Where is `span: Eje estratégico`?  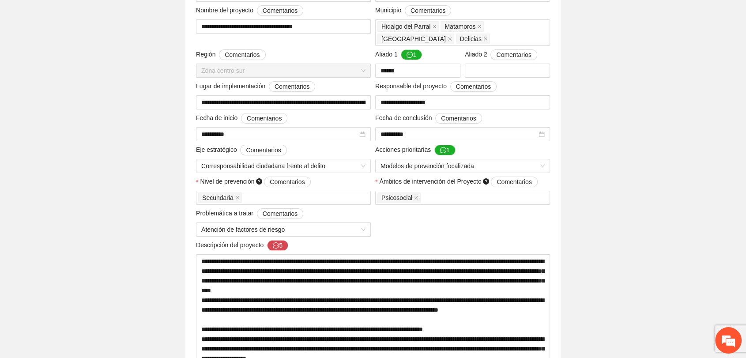 span: Eje estratégico is located at coordinates (242, 150).